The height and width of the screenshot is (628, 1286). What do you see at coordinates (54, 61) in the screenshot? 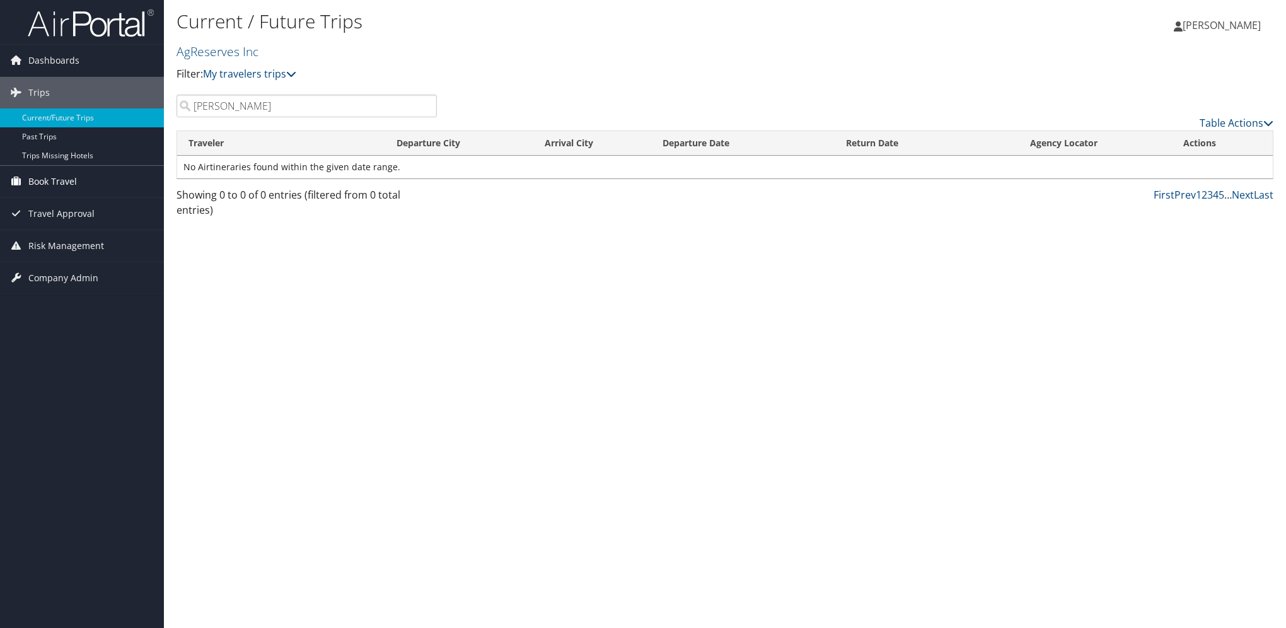
I see `span: Dashboards` at bounding box center [54, 61].